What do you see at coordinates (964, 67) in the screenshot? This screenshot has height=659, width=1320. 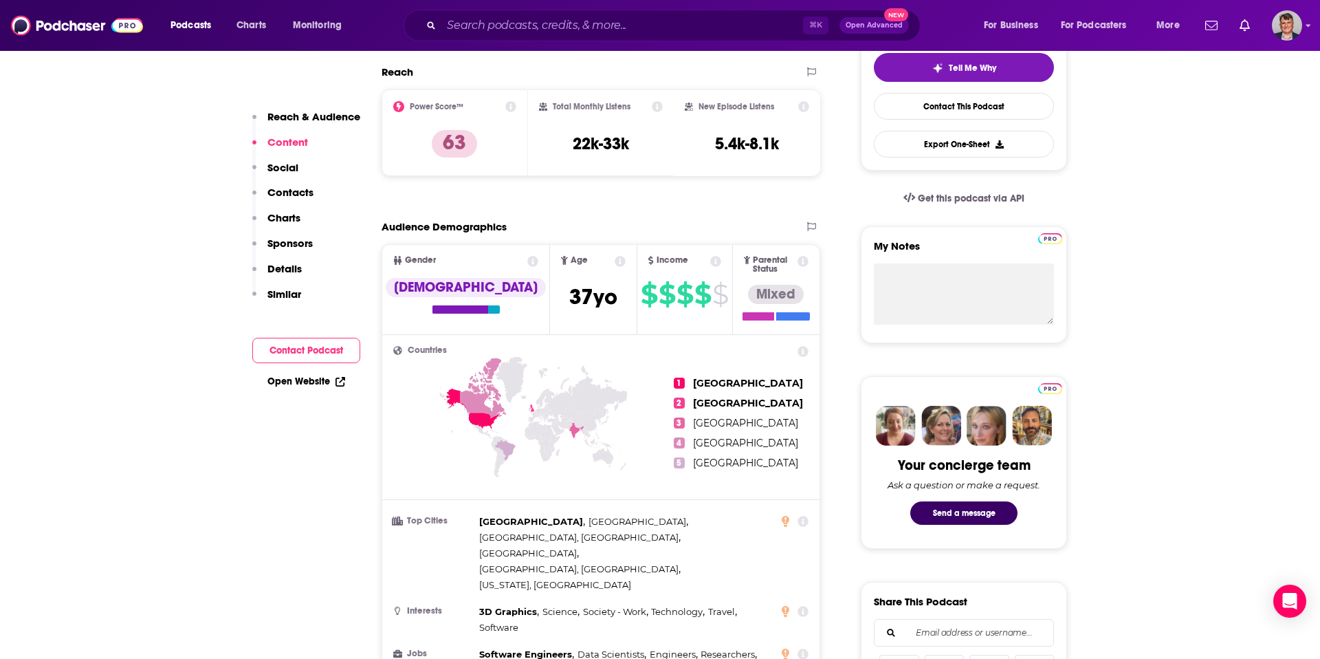 I see `button: tell me why sparkleTell Me Why` at bounding box center [964, 67].